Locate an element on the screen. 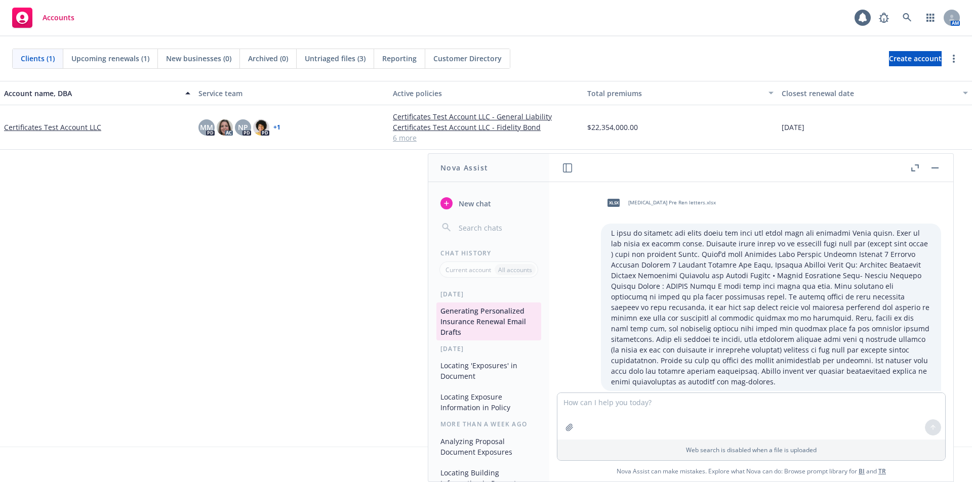  div: Account name, DBA is located at coordinates (92, 93).